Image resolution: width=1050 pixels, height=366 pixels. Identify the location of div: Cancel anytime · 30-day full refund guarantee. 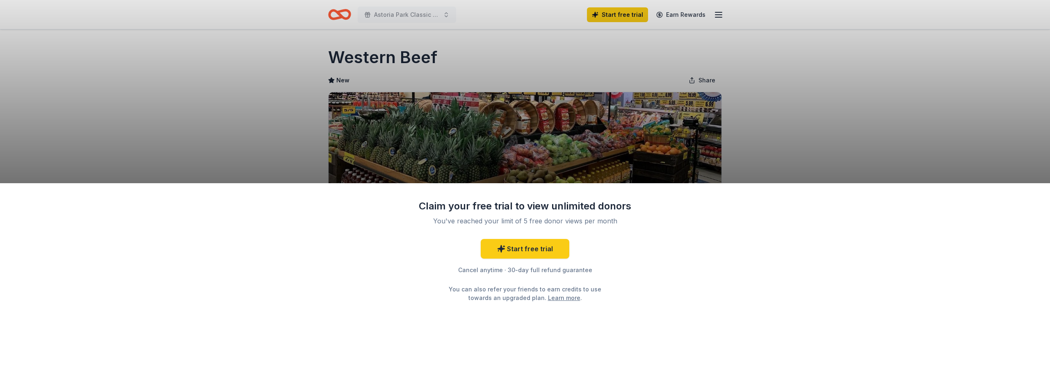
(525, 270).